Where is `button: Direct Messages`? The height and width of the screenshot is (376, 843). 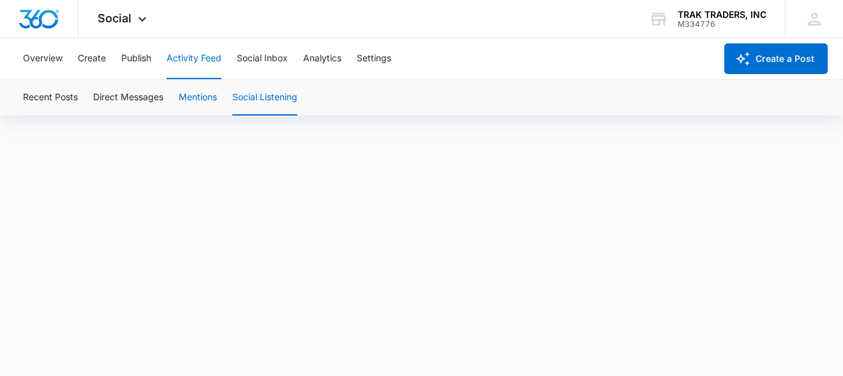 button: Direct Messages is located at coordinates (128, 98).